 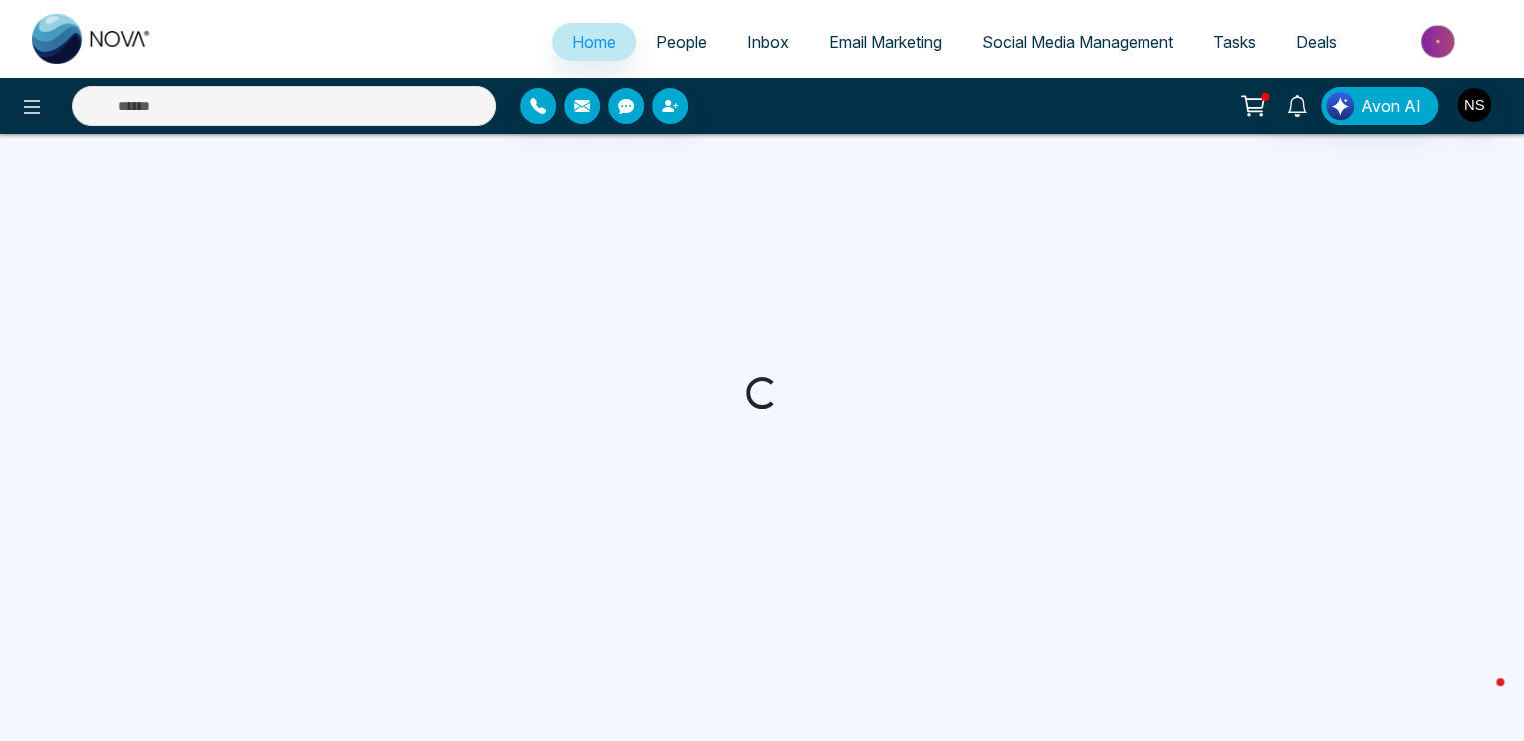 What do you see at coordinates (1234, 42) in the screenshot?
I see `span: Tasks` at bounding box center [1234, 42].